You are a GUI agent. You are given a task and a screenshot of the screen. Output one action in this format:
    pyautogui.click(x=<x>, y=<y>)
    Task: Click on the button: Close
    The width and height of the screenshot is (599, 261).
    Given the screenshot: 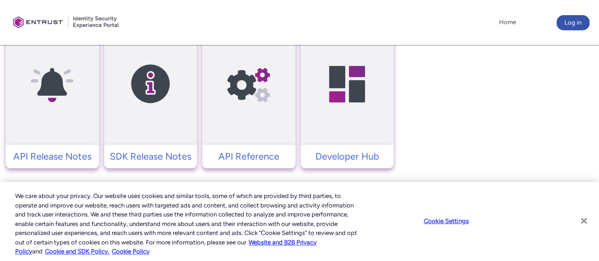 What is the action you would take?
    pyautogui.click(x=584, y=221)
    